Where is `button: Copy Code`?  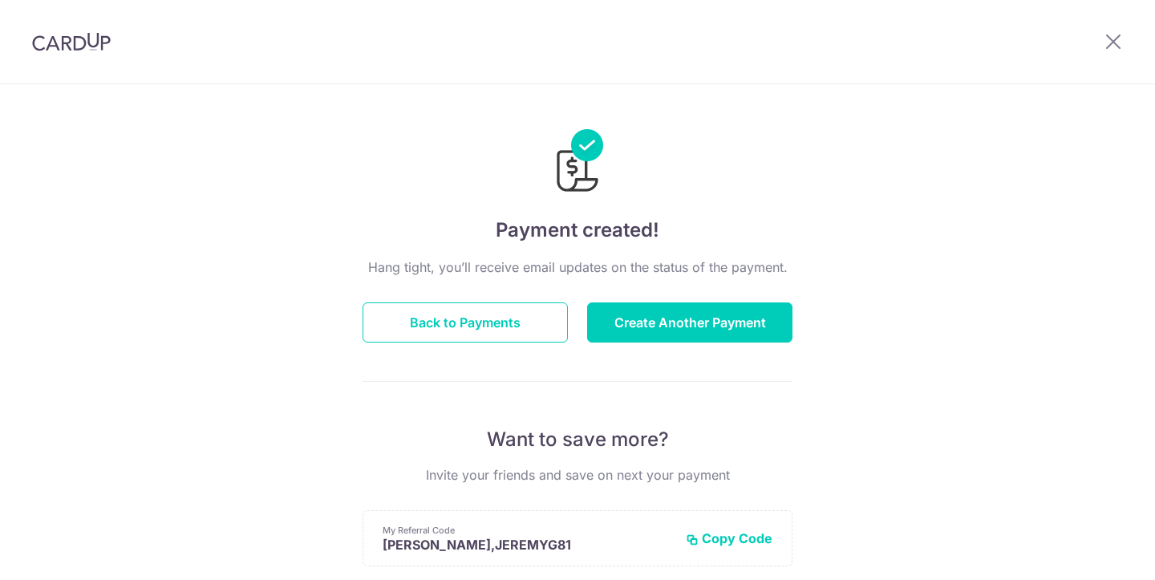
button: Copy Code is located at coordinates (729, 538).